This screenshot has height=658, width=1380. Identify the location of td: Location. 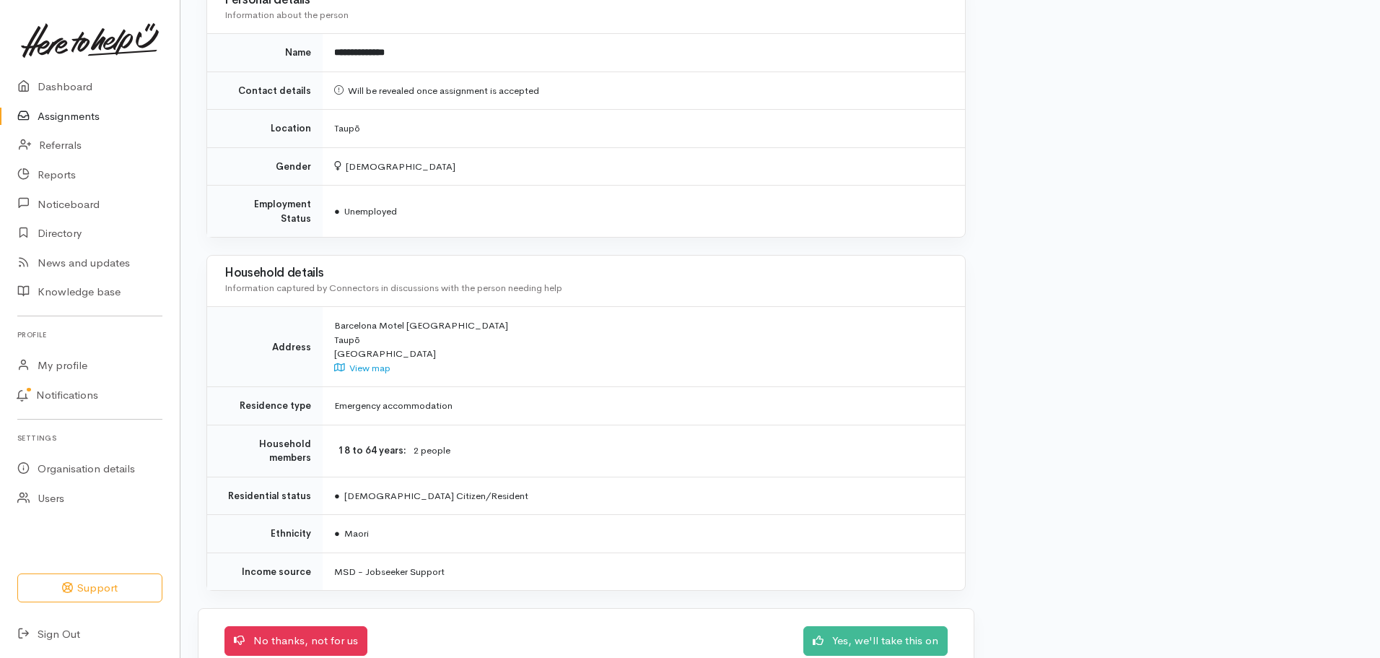
(265, 128).